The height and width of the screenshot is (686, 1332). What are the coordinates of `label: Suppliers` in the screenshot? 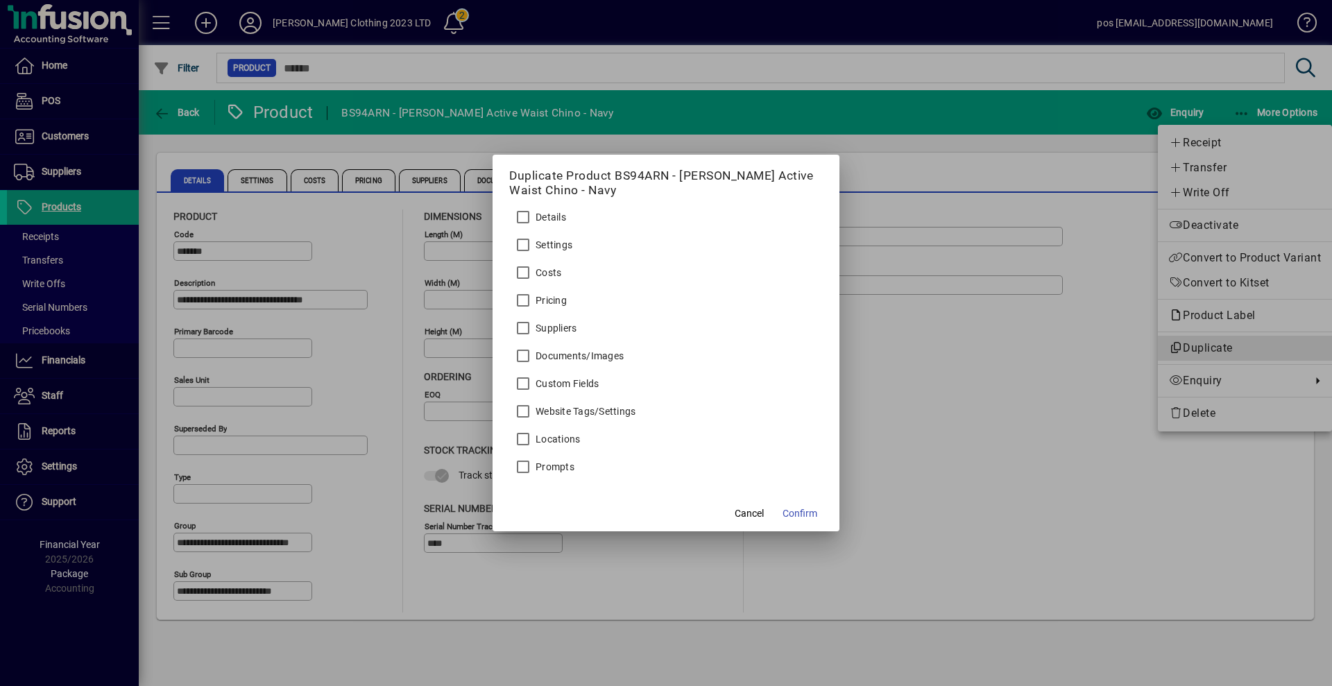 It's located at (554, 328).